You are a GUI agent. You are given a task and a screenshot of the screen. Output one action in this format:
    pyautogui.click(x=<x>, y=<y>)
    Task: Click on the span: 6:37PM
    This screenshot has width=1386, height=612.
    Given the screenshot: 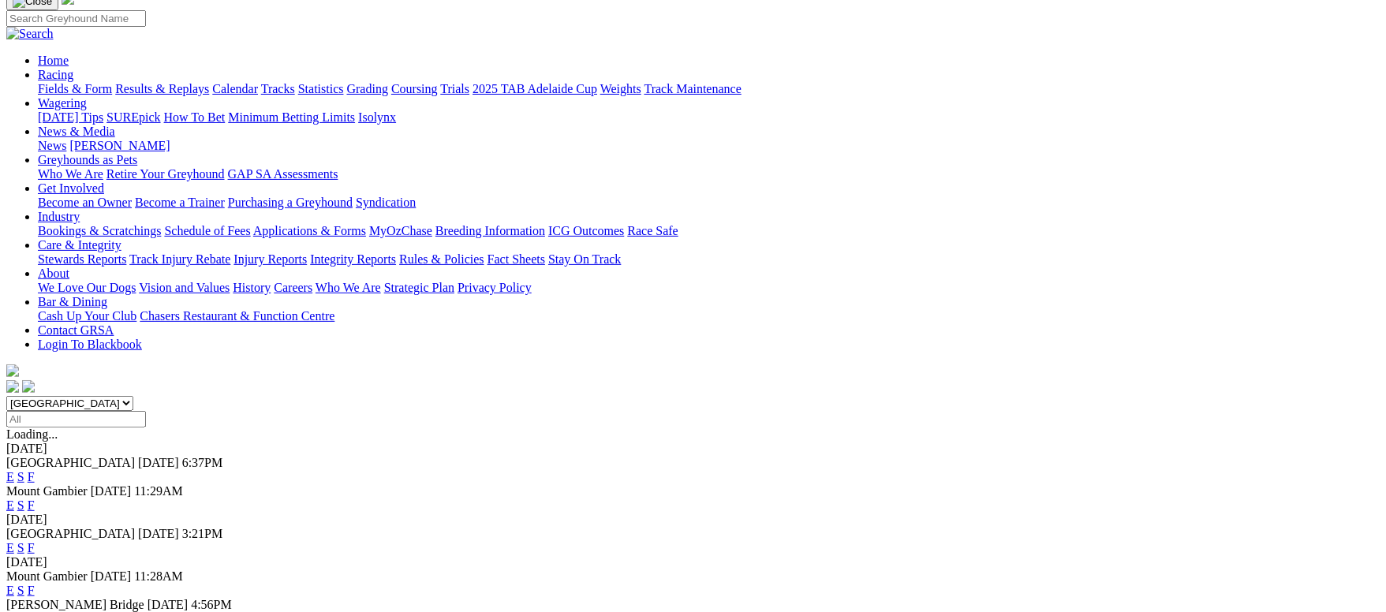 What is the action you would take?
    pyautogui.click(x=203, y=462)
    